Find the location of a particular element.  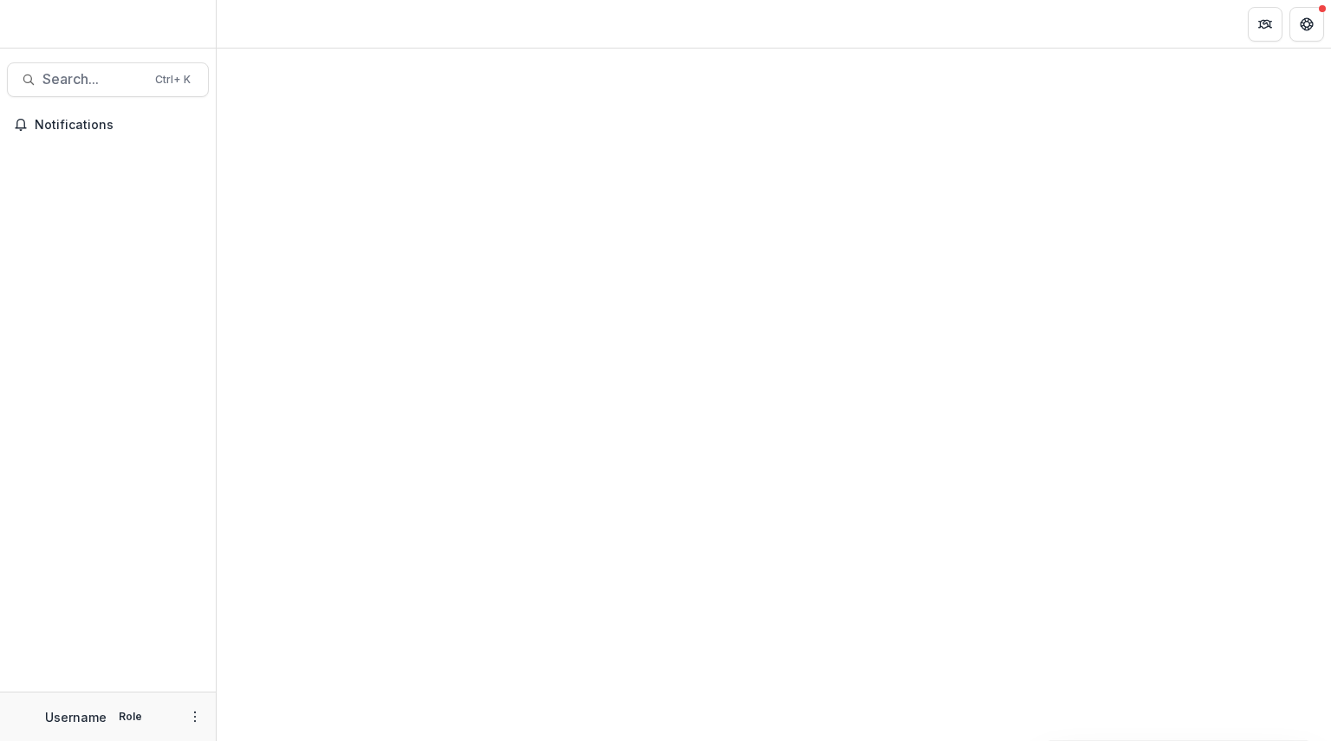

p: Username is located at coordinates (75, 716).